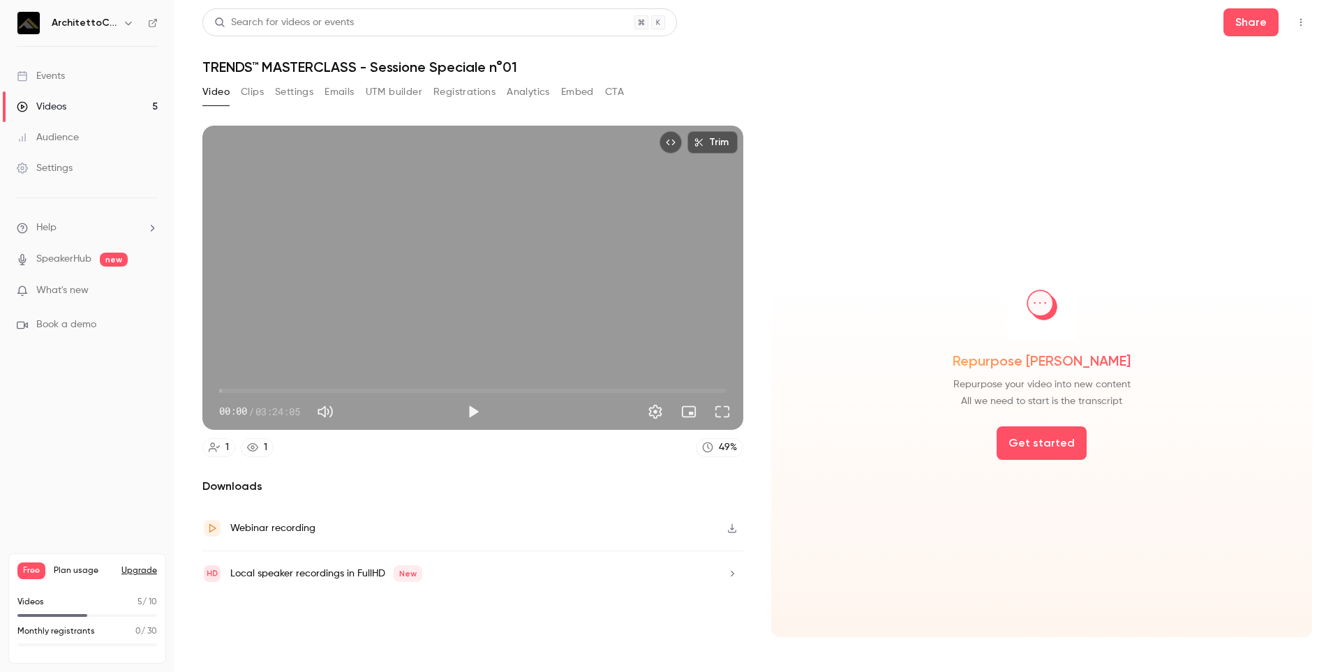  Describe the element at coordinates (473, 412) in the screenshot. I see `button: Play` at that location.